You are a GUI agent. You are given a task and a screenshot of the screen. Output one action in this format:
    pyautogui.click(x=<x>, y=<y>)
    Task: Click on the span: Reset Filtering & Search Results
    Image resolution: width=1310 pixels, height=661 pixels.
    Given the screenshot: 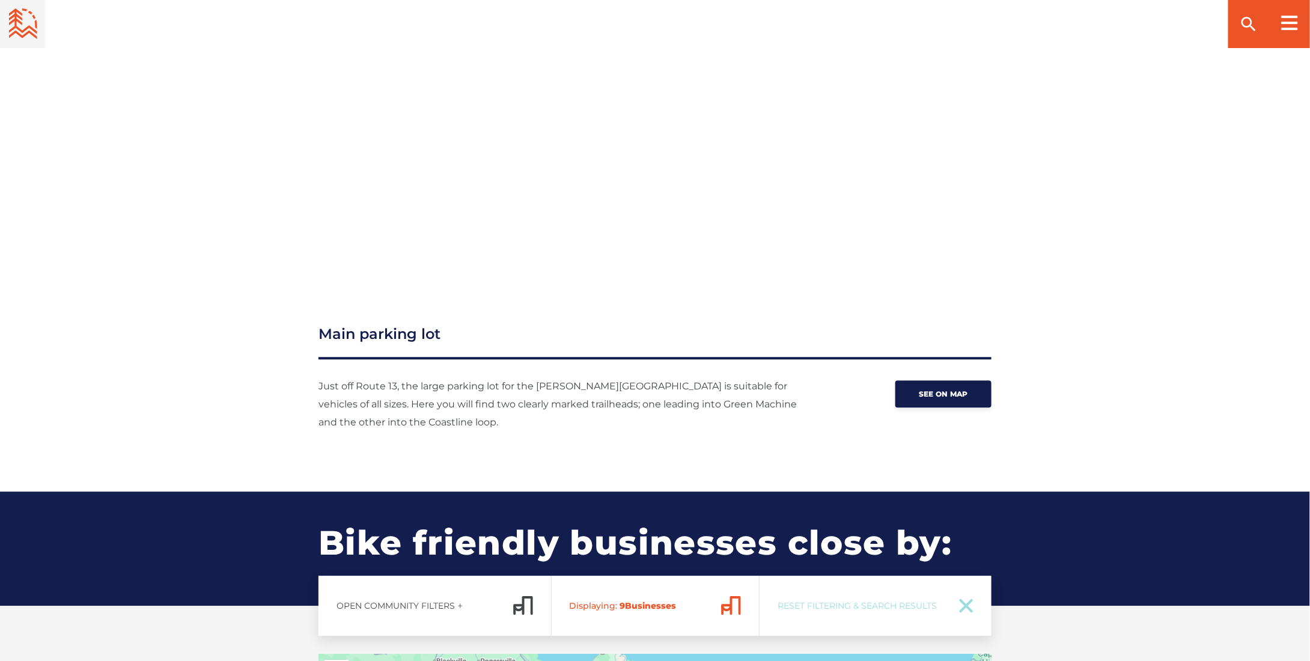 What is the action you would take?
    pyautogui.click(x=860, y=606)
    